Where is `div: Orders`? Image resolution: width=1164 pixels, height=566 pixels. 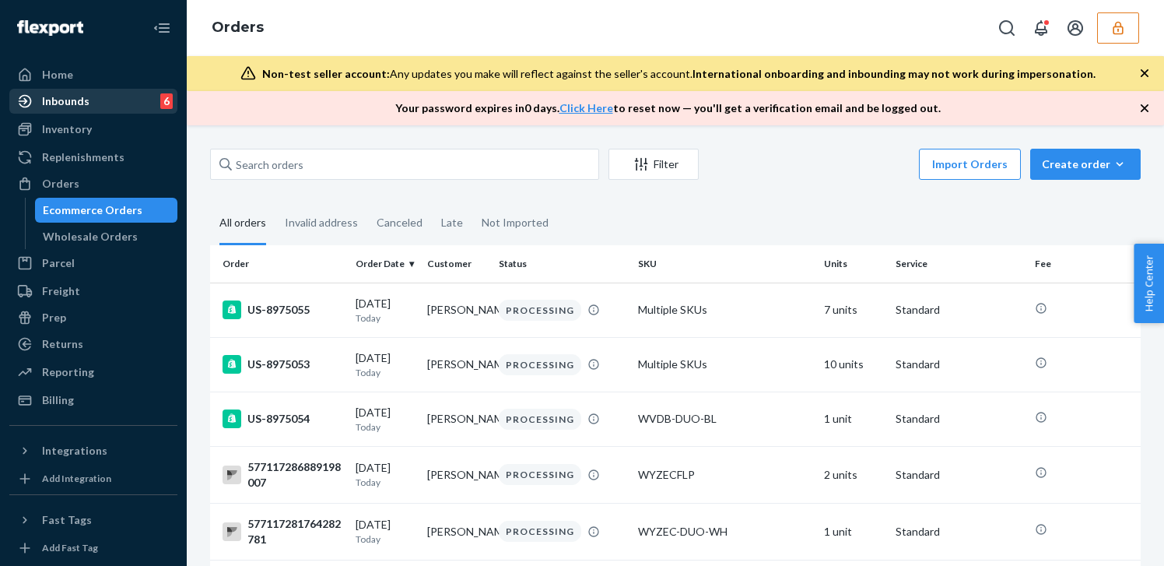
div: Orders is located at coordinates (61, 184).